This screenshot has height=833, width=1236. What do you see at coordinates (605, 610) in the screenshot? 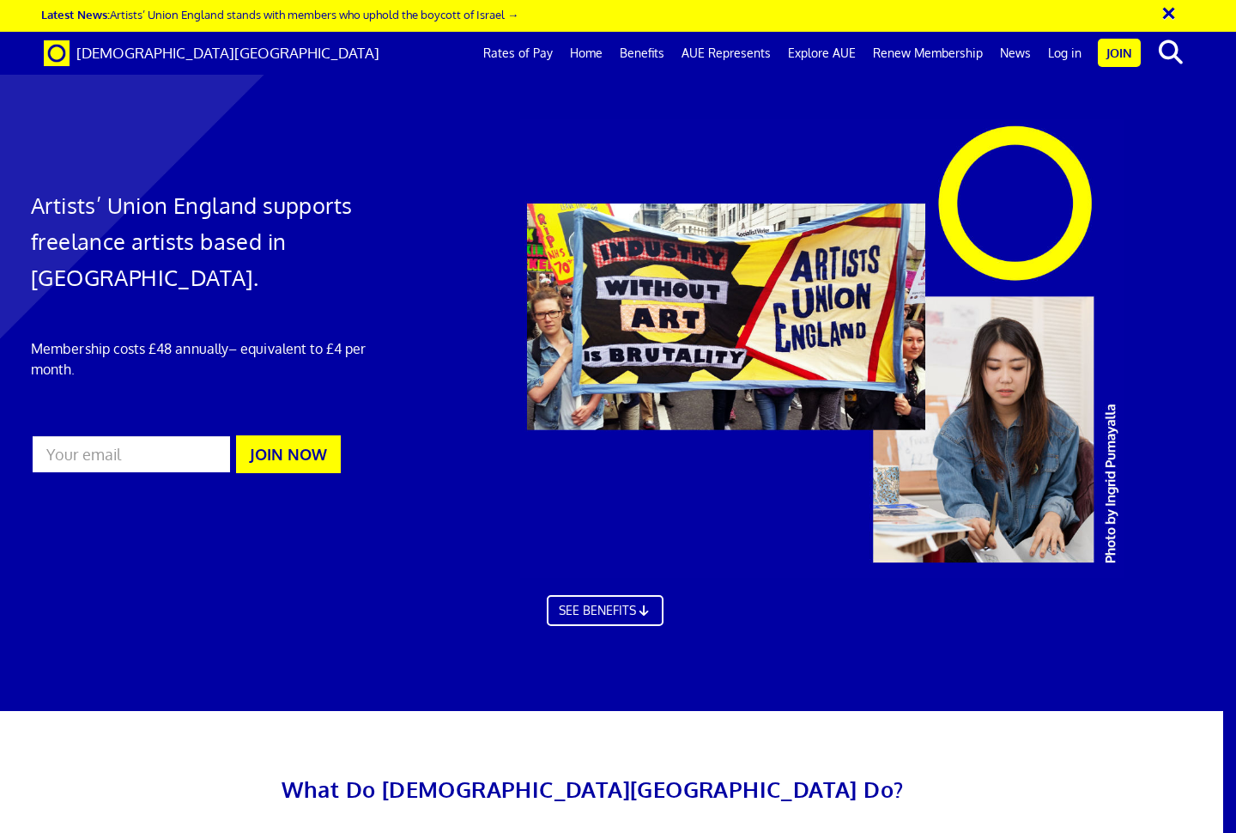
I see `a: SEE BENEFITS` at bounding box center [605, 610].